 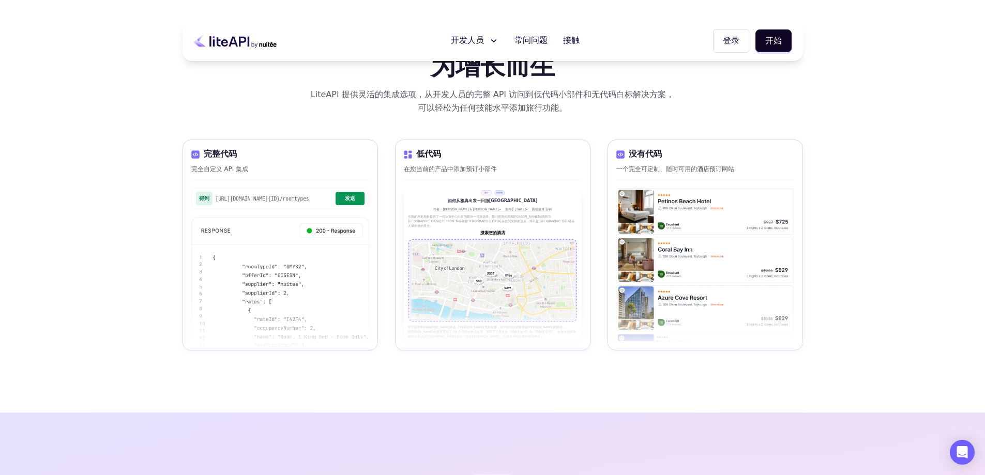 I want to click on button: 发送, so click(x=349, y=198).